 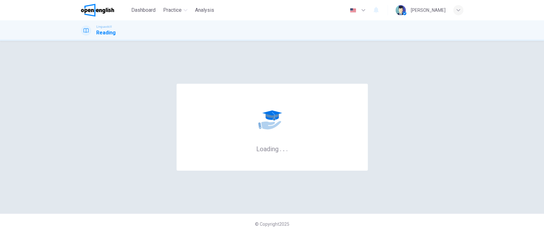 I want to click on h6: Loading, so click(x=272, y=149).